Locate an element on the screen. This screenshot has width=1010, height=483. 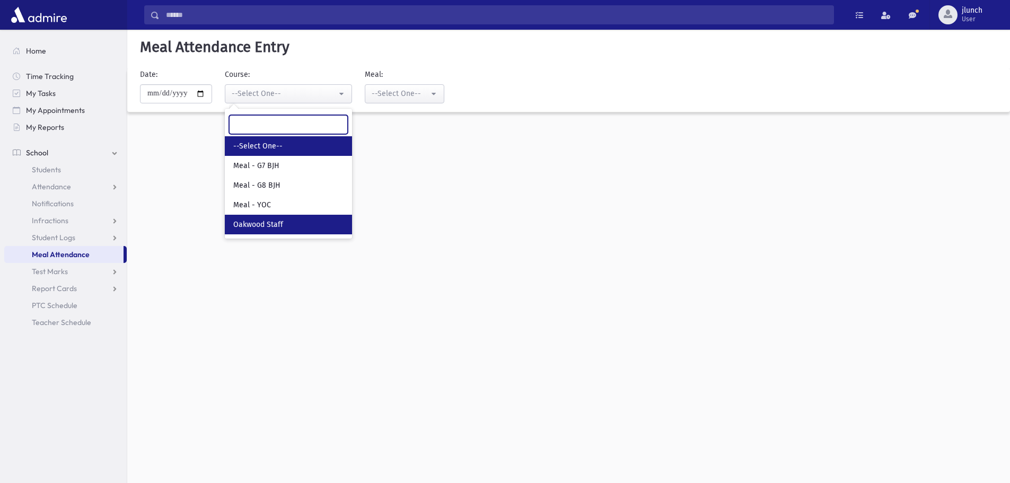
a: School is located at coordinates (65, 153).